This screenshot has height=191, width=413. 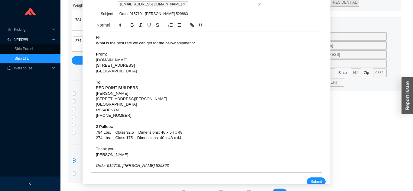 I want to click on button: Add Pallet, so click(x=163, y=60).